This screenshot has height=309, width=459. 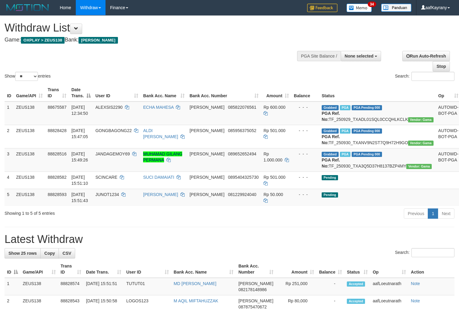 I want to click on span: GONGBAGONG22, so click(x=114, y=131).